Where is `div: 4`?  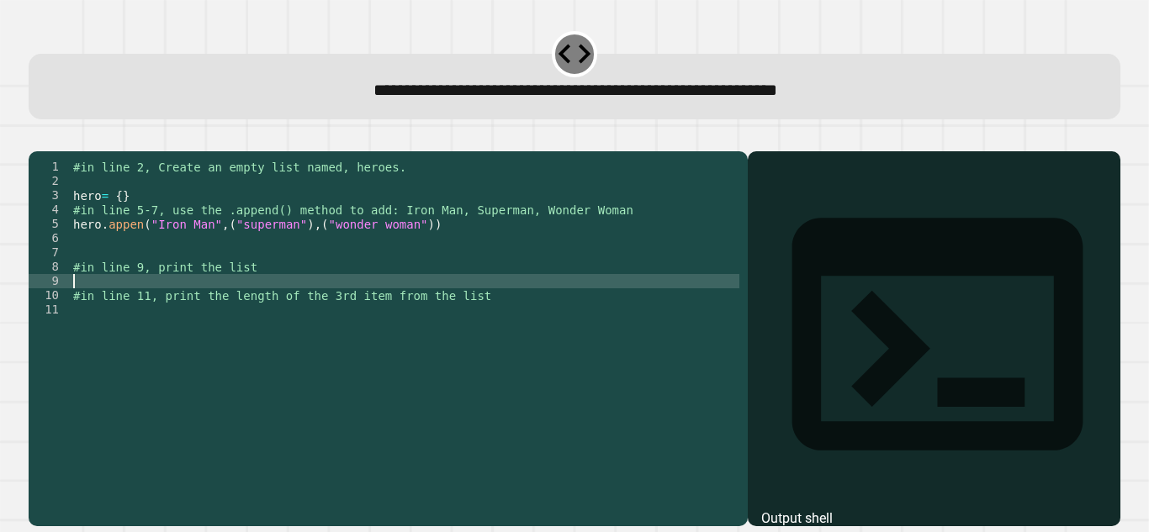 div: 4 is located at coordinates (49, 209).